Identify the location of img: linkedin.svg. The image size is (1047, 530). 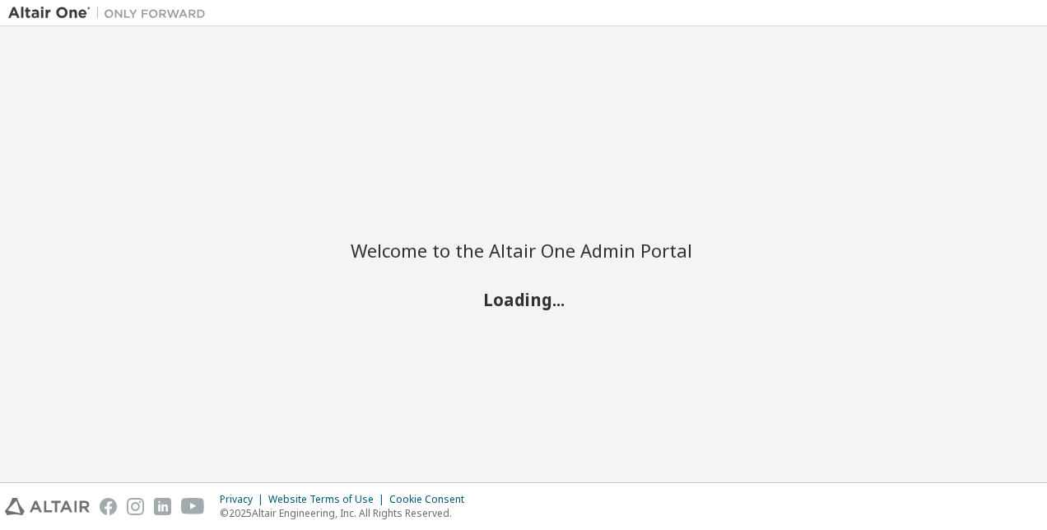
(162, 506).